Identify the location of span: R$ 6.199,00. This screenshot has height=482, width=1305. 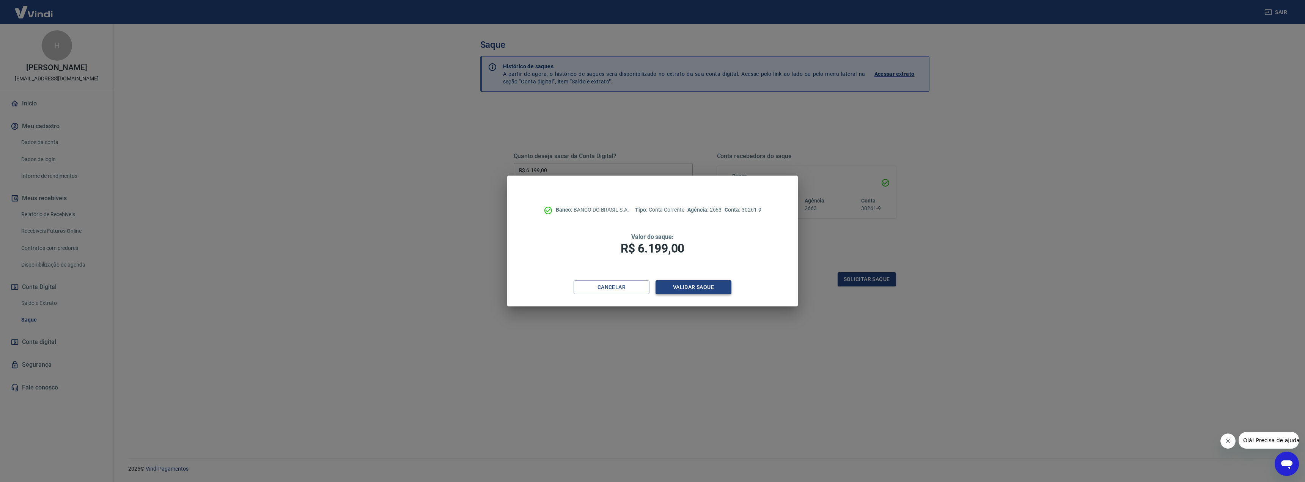
(652, 248).